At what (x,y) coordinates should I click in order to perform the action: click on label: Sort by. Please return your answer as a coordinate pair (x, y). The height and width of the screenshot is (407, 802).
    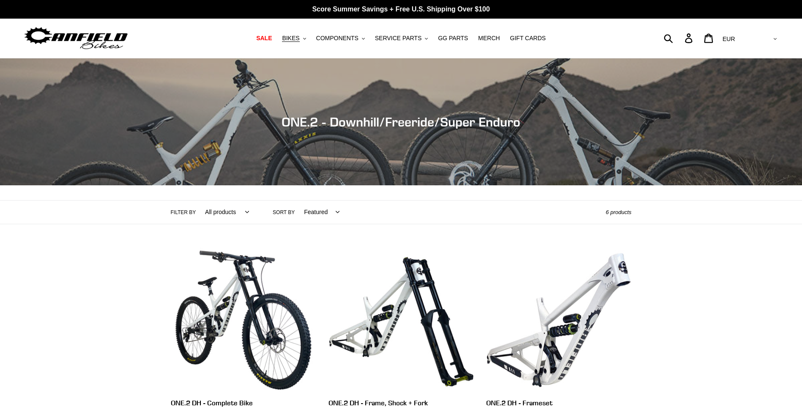
    Looking at the image, I should click on (284, 212).